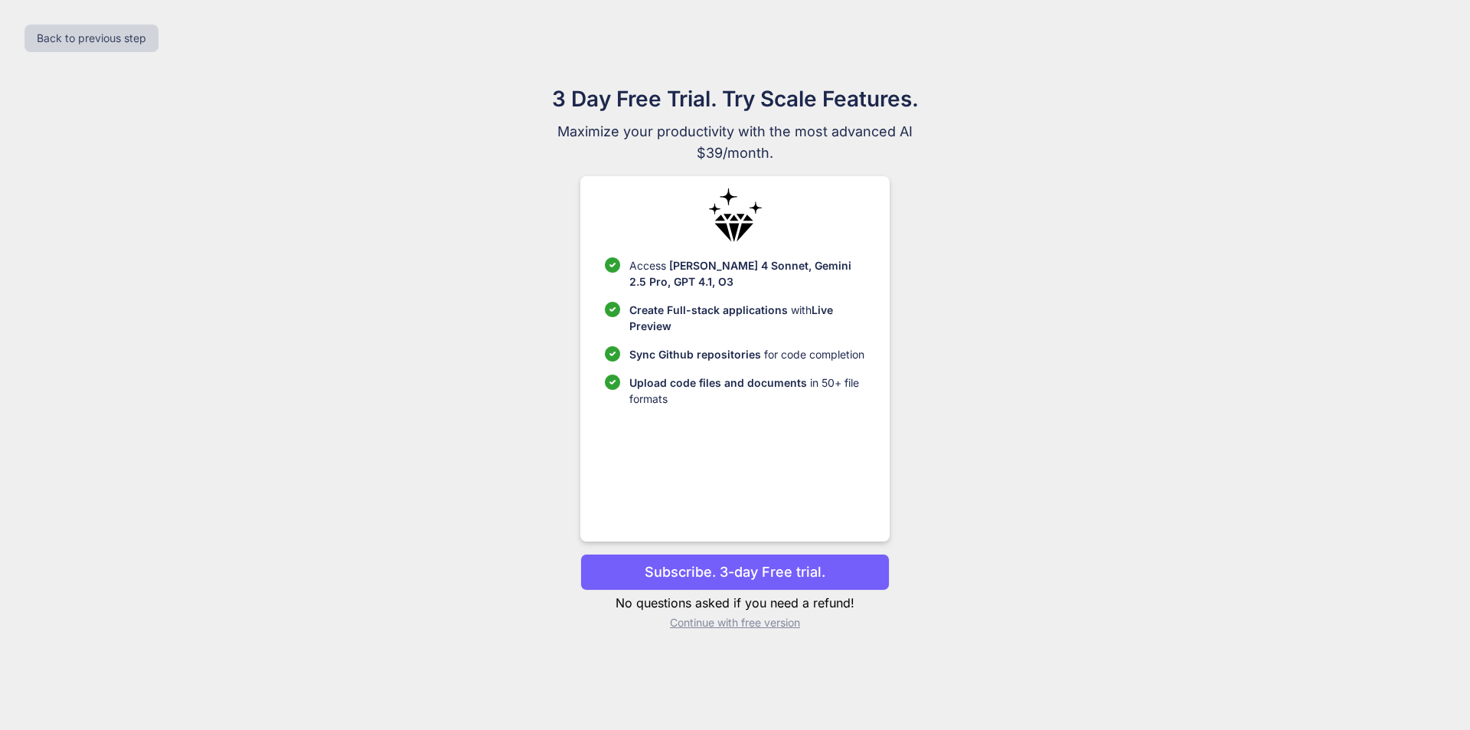  I want to click on p: Continue with free version, so click(734, 623).